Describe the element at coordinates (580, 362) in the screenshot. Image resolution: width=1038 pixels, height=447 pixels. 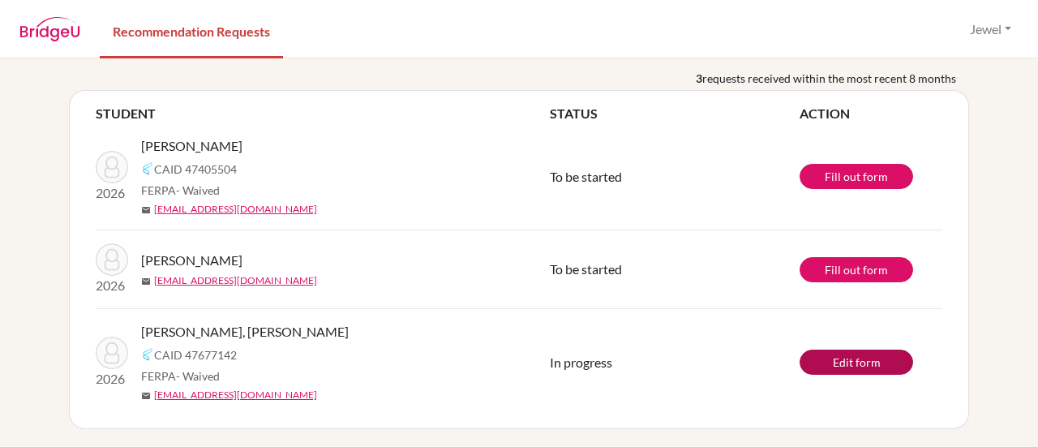
I see `span: In progress` at that location.